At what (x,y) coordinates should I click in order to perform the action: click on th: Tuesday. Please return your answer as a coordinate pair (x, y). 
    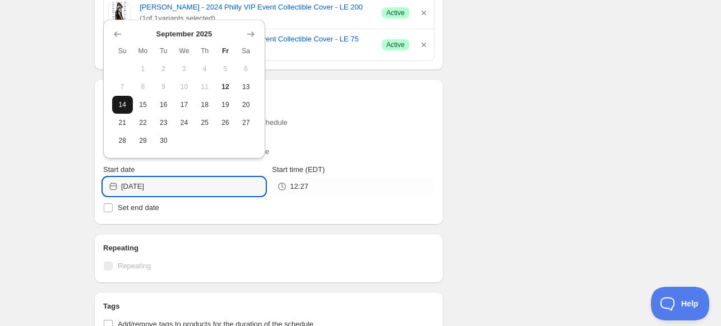
    Looking at the image, I should click on (163, 51).